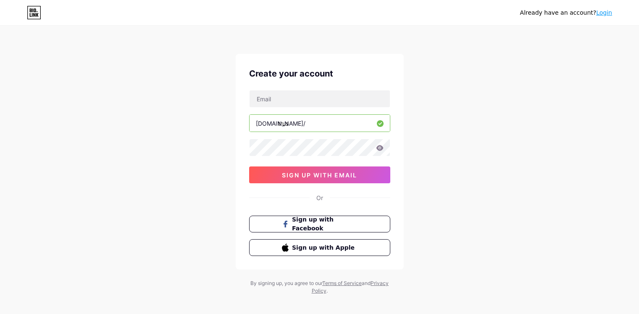  I want to click on a: Login, so click(604, 13).